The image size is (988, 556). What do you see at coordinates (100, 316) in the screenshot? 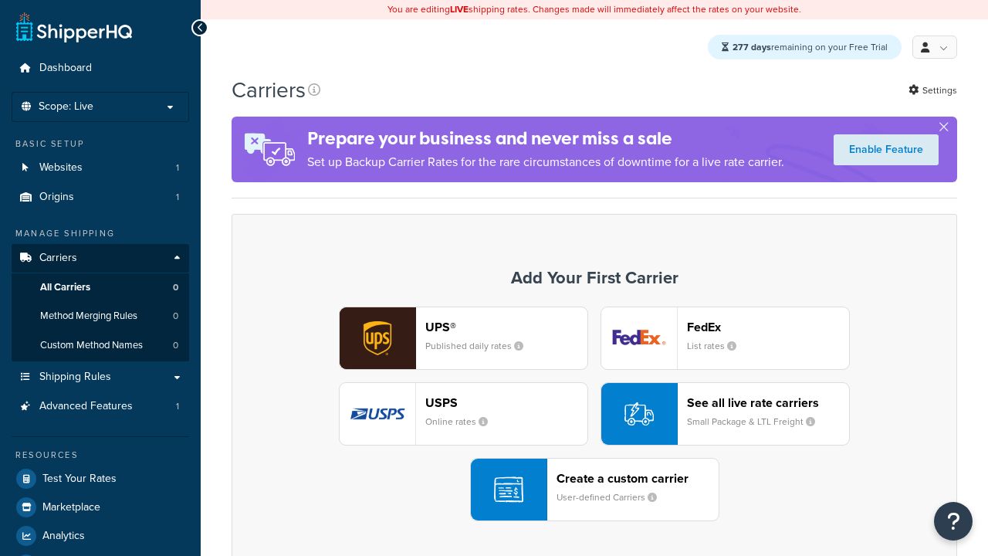
I see `li: Method Merging Rules` at bounding box center [100, 316].